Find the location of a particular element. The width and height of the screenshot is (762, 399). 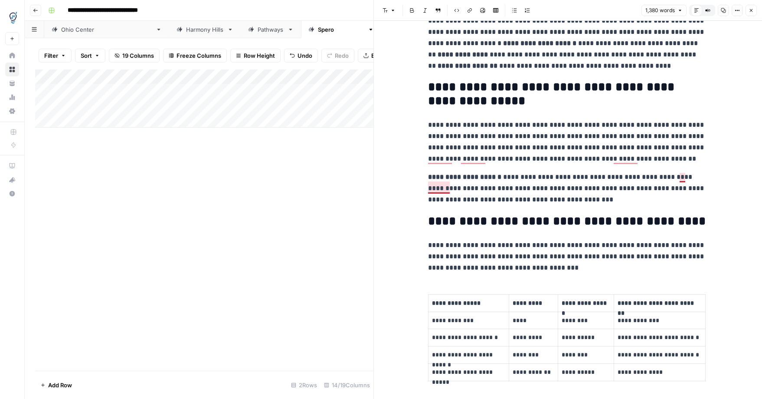

span: Freeze Columns is located at coordinates (199, 56).